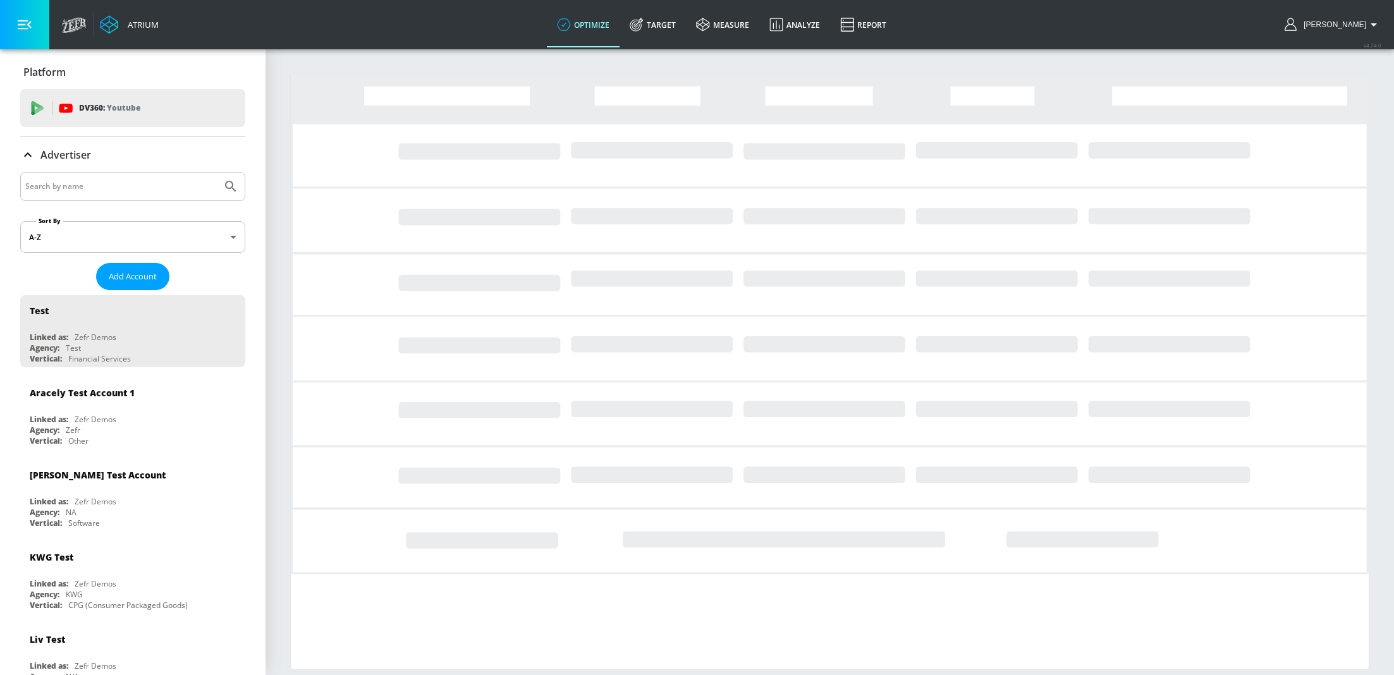  I want to click on div: Financial Services, so click(99, 359).